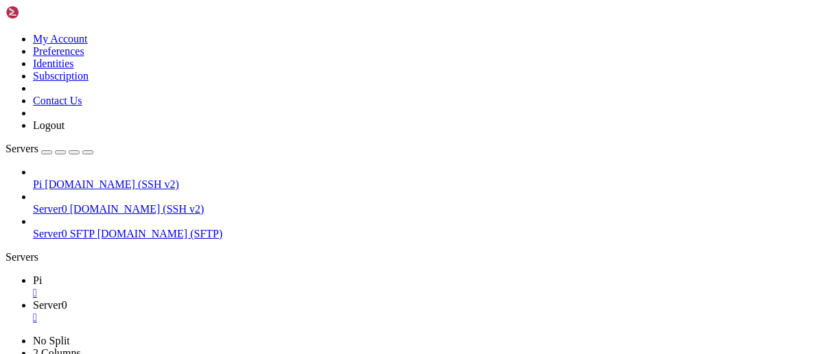 The height and width of the screenshot is (354, 831). Describe the element at coordinates (49, 148) in the screenshot. I see `a: Servers` at that location.